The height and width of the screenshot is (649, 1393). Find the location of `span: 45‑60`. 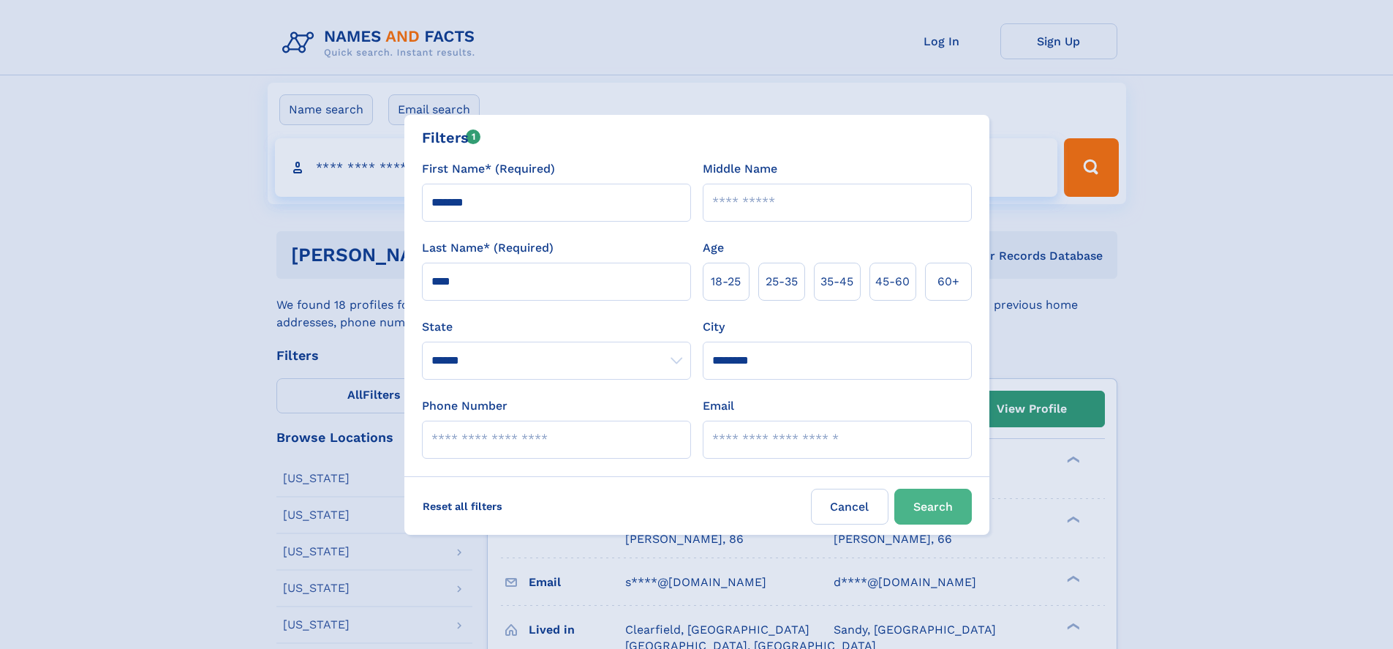

span: 45‑60 is located at coordinates (892, 282).